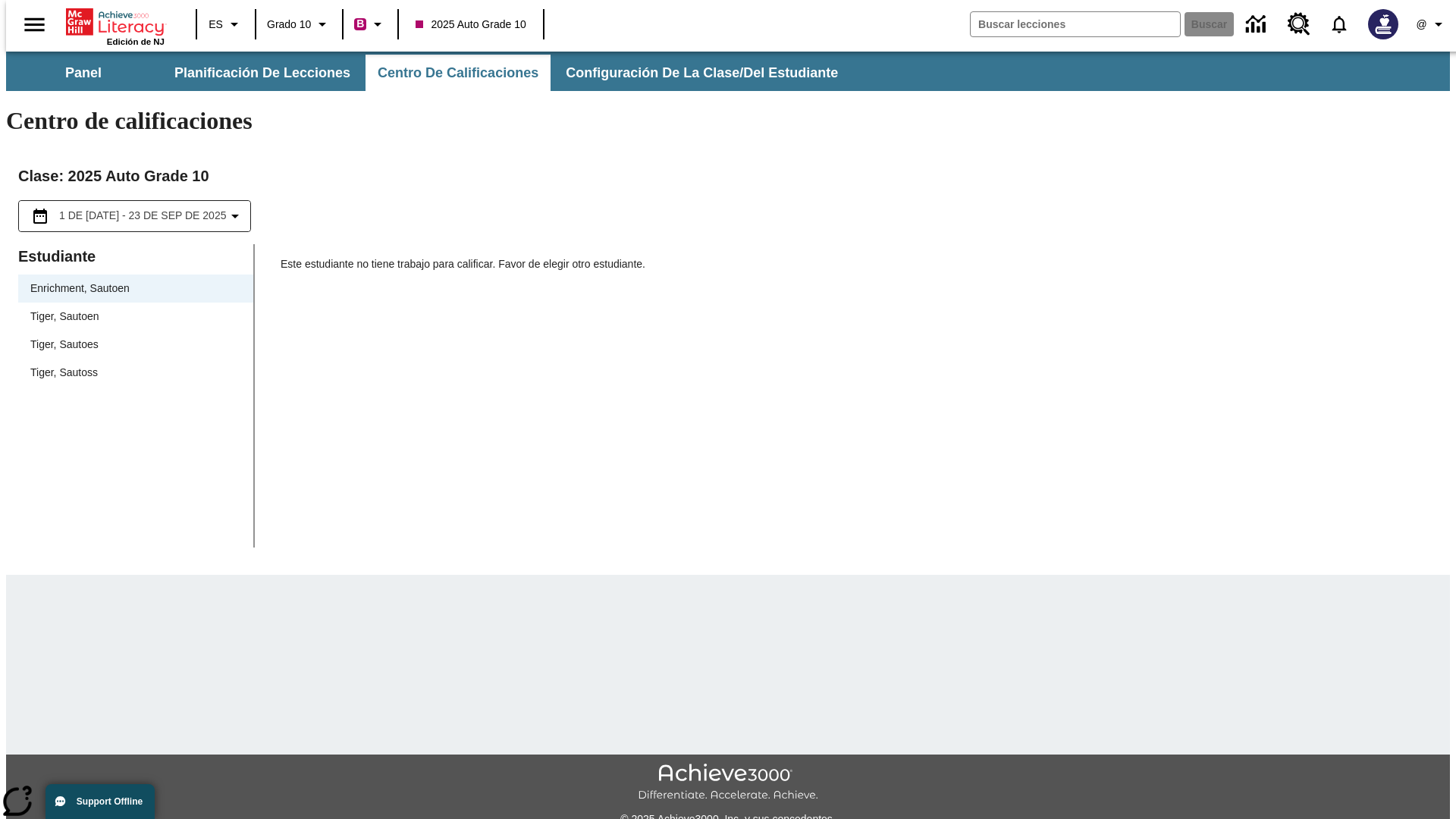 The width and height of the screenshot is (1456, 819). What do you see at coordinates (109, 801) in the screenshot?
I see `span: Support Offline` at bounding box center [109, 801].